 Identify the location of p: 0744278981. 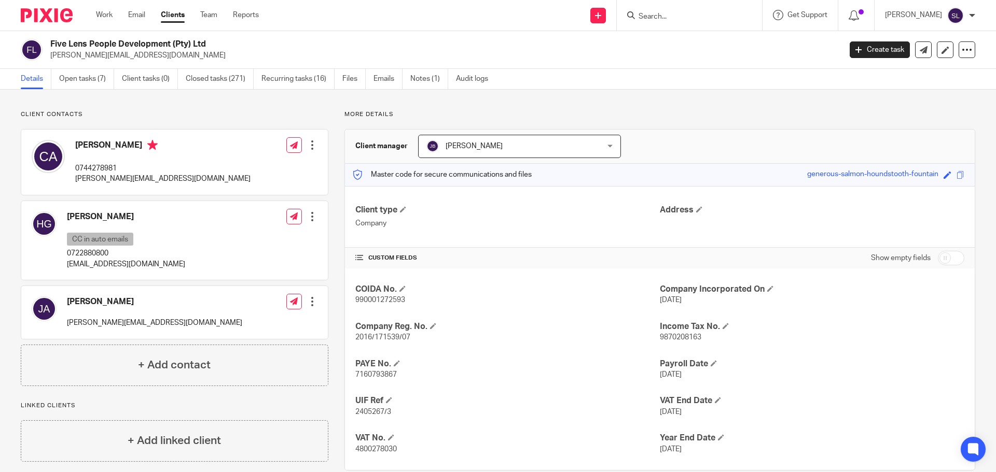
(163, 169).